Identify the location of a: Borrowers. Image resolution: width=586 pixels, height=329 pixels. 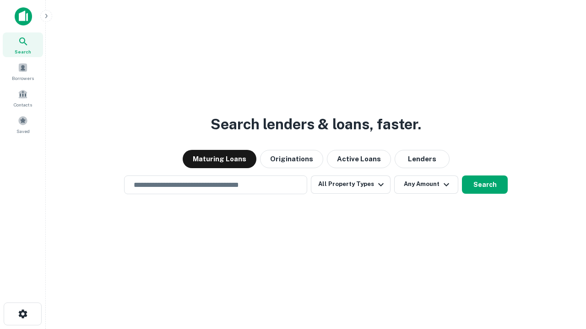
(23, 71).